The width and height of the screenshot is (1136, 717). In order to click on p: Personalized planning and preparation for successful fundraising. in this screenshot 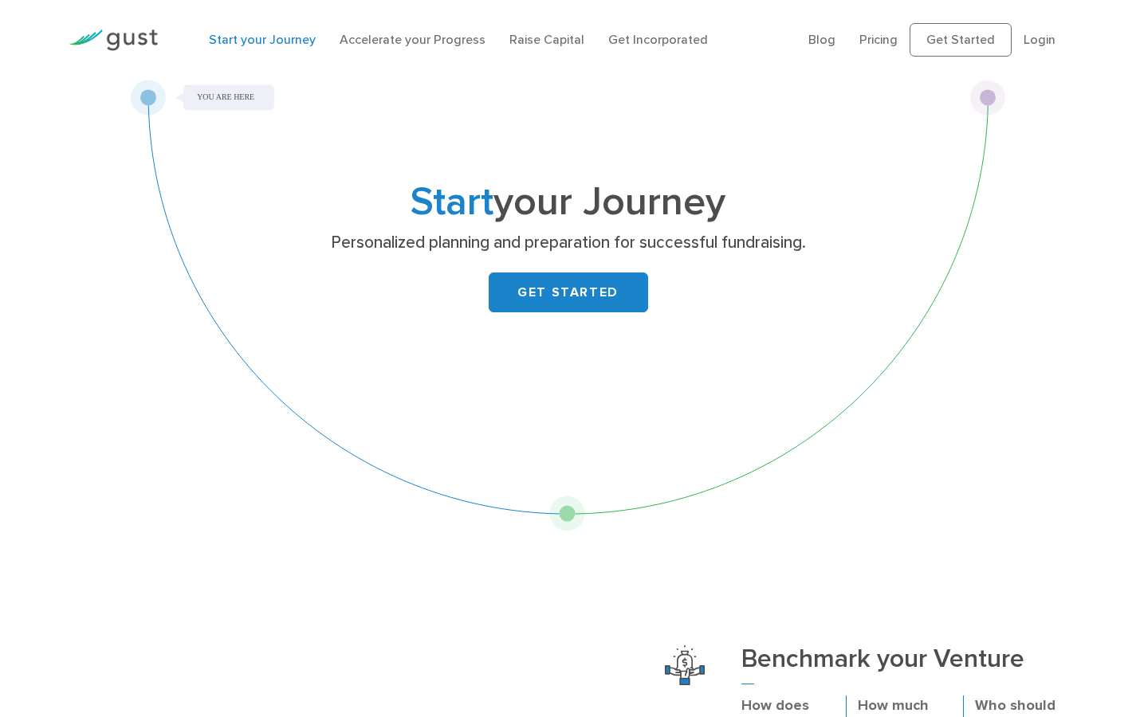, I will do `click(568, 243)`.